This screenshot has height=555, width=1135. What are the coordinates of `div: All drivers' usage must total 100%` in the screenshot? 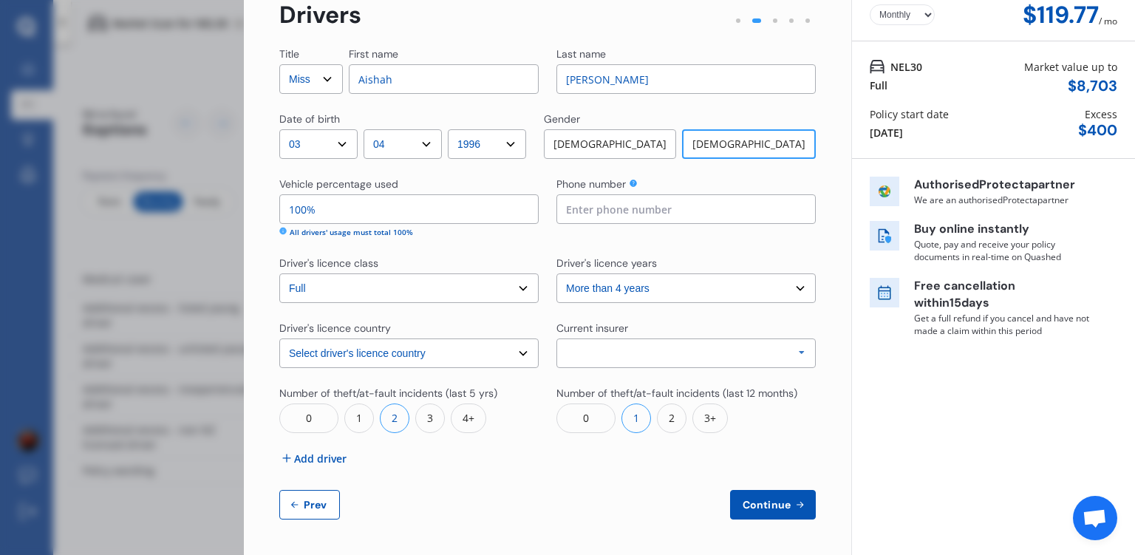 It's located at (351, 232).